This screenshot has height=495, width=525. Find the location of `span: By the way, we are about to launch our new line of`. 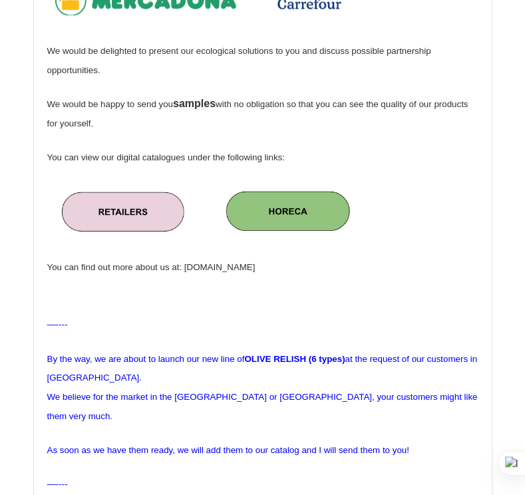

span: By the way, we are about to launch our new line of is located at coordinates (146, 359).